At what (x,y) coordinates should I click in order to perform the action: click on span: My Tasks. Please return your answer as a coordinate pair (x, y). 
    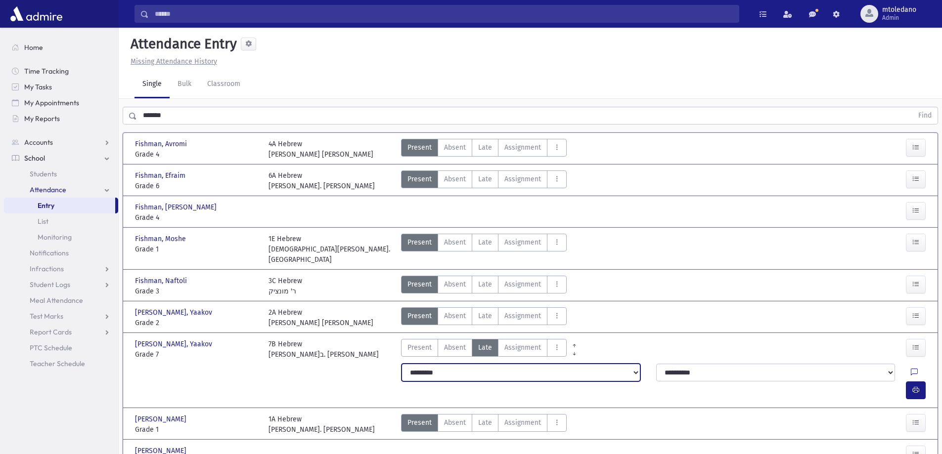
    Looking at the image, I should click on (38, 87).